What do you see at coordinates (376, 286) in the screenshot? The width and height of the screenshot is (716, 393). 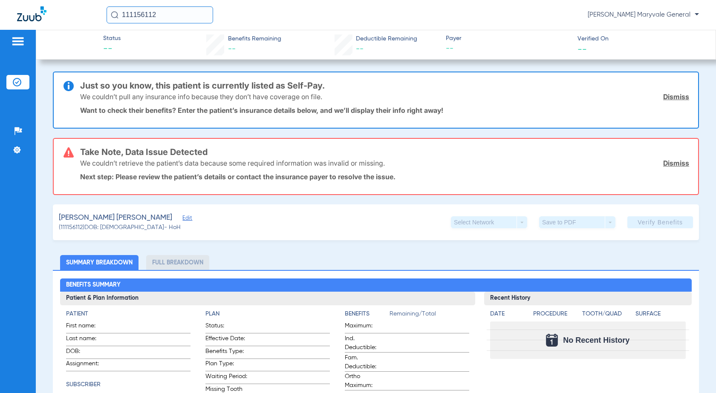 I see `h2: Benefits Summary` at bounding box center [376, 286].